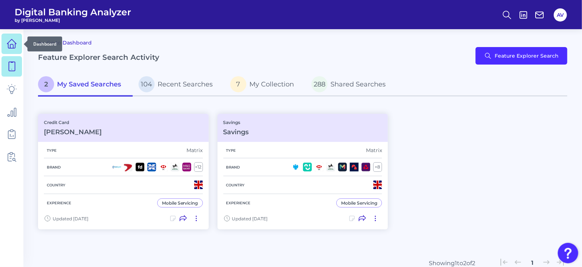 The image size is (582, 267). Describe the element at coordinates (377, 167) in the screenshot. I see `div: + 8` at that location.